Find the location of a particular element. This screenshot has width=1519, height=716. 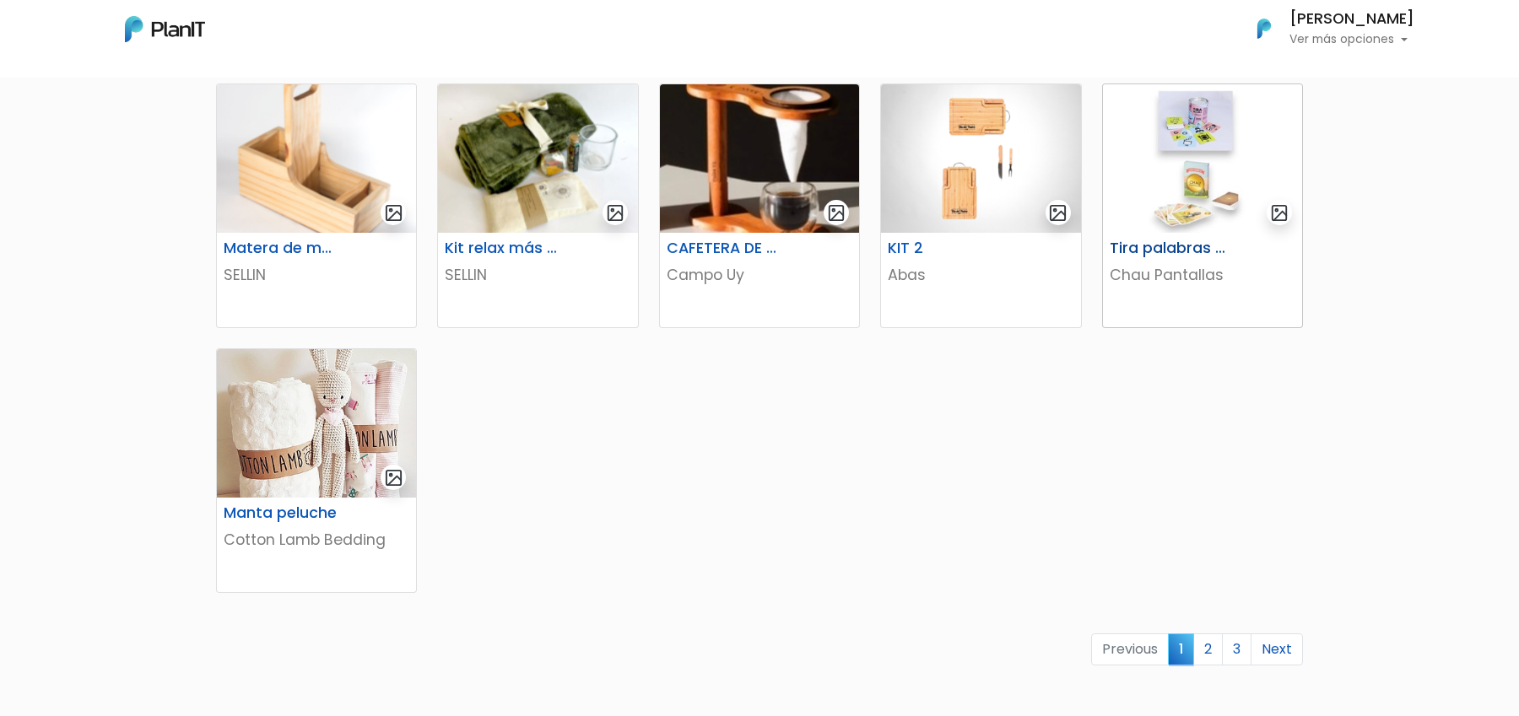

h6: Kit relax más té is located at coordinates (503, 248).